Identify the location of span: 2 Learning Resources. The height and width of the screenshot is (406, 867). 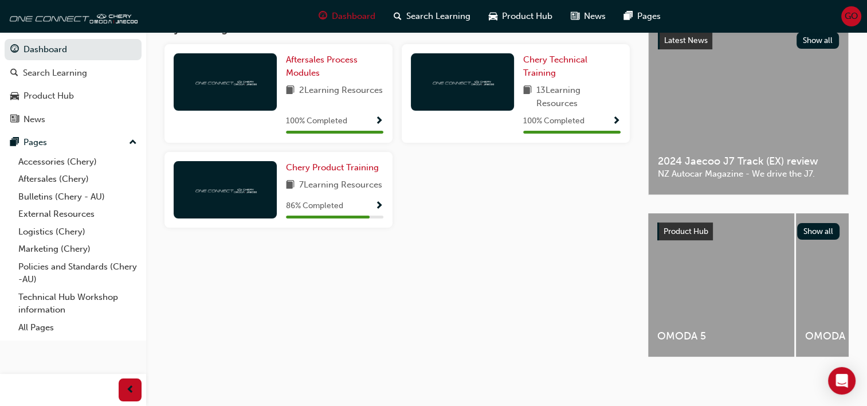
(341, 91).